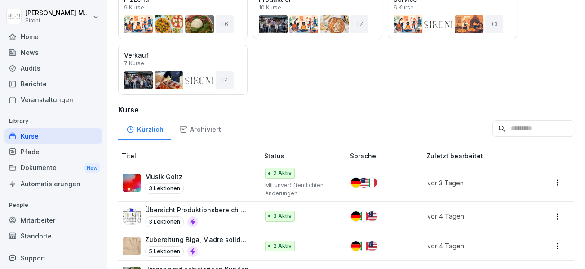  What do you see at coordinates (53, 121) in the screenshot?
I see `p: Library` at bounding box center [53, 121].